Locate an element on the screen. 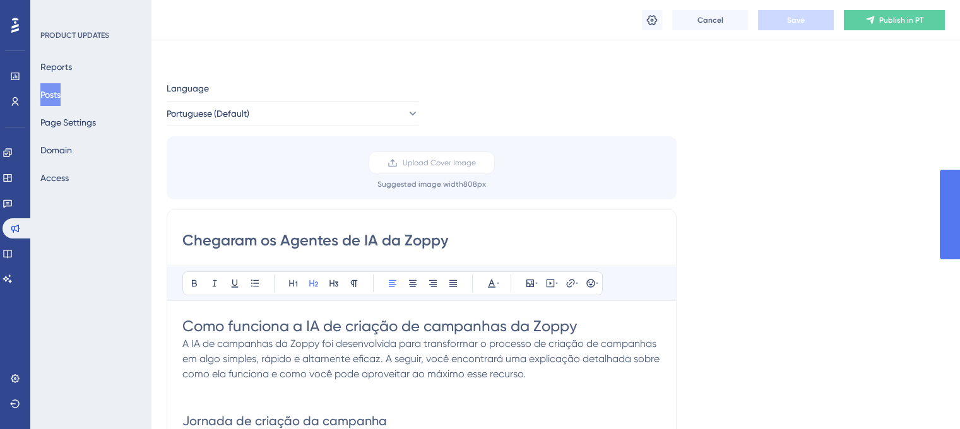  button: Cancel is located at coordinates (710, 20).